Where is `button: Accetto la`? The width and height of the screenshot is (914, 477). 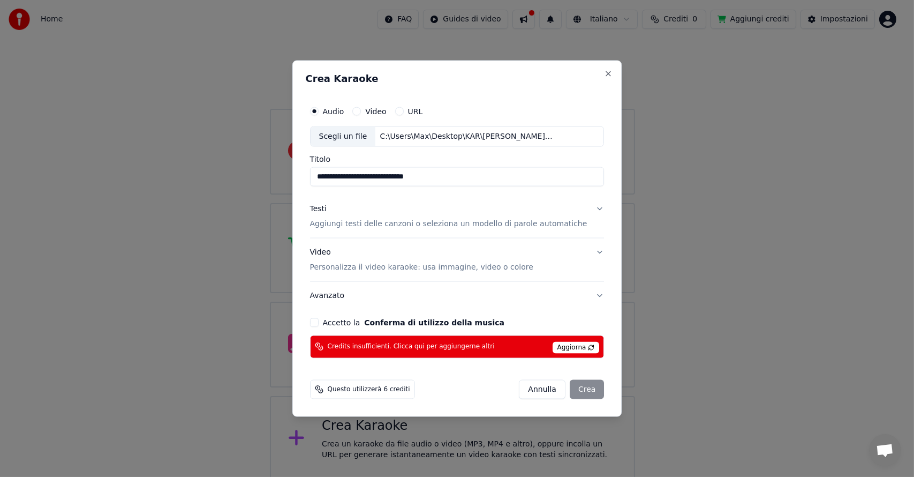
button: Accetto la is located at coordinates (434, 322).